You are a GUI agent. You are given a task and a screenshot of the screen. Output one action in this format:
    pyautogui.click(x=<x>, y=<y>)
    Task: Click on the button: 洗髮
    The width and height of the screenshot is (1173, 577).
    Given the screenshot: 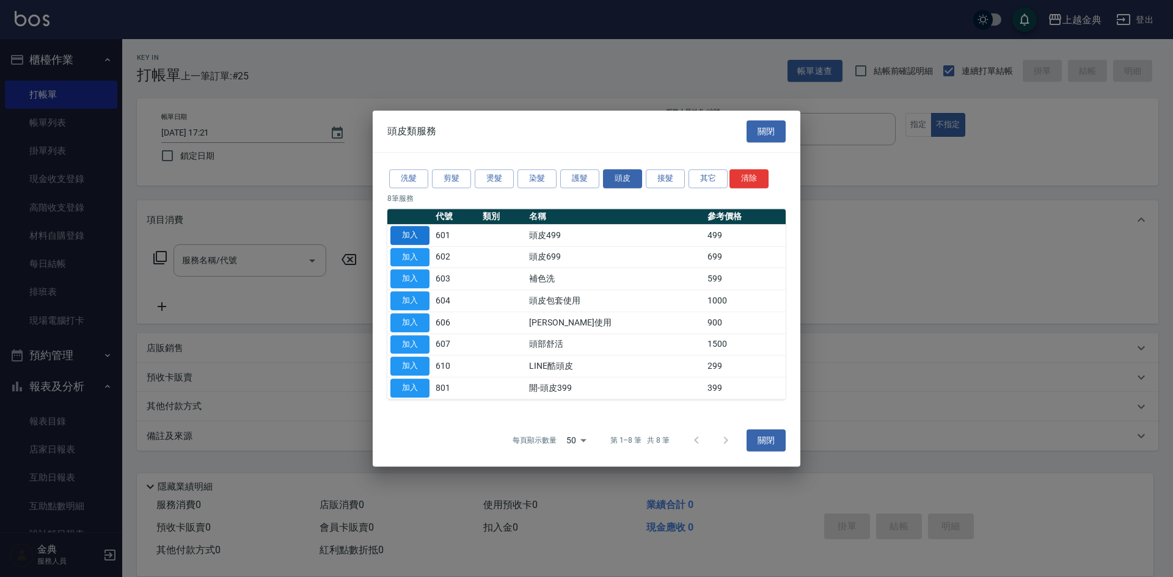 What is the action you would take?
    pyautogui.click(x=409, y=178)
    